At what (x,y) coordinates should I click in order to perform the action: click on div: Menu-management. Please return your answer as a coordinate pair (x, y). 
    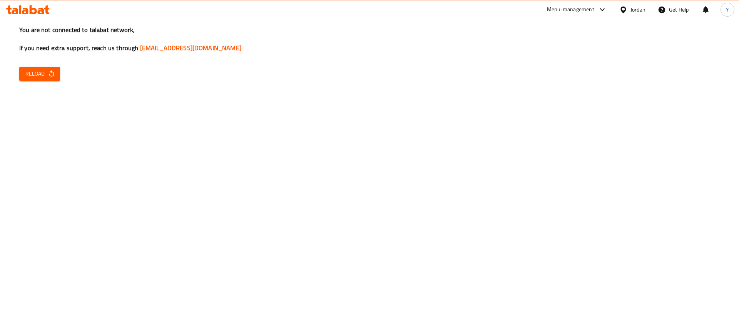
    Looking at the image, I should click on (571, 10).